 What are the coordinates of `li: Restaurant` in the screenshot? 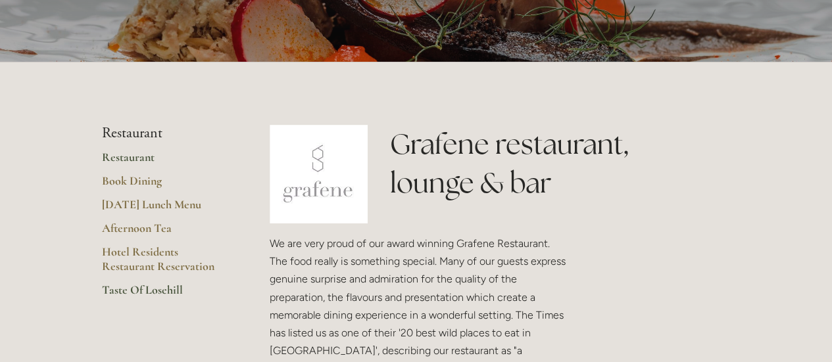 It's located at (164, 134).